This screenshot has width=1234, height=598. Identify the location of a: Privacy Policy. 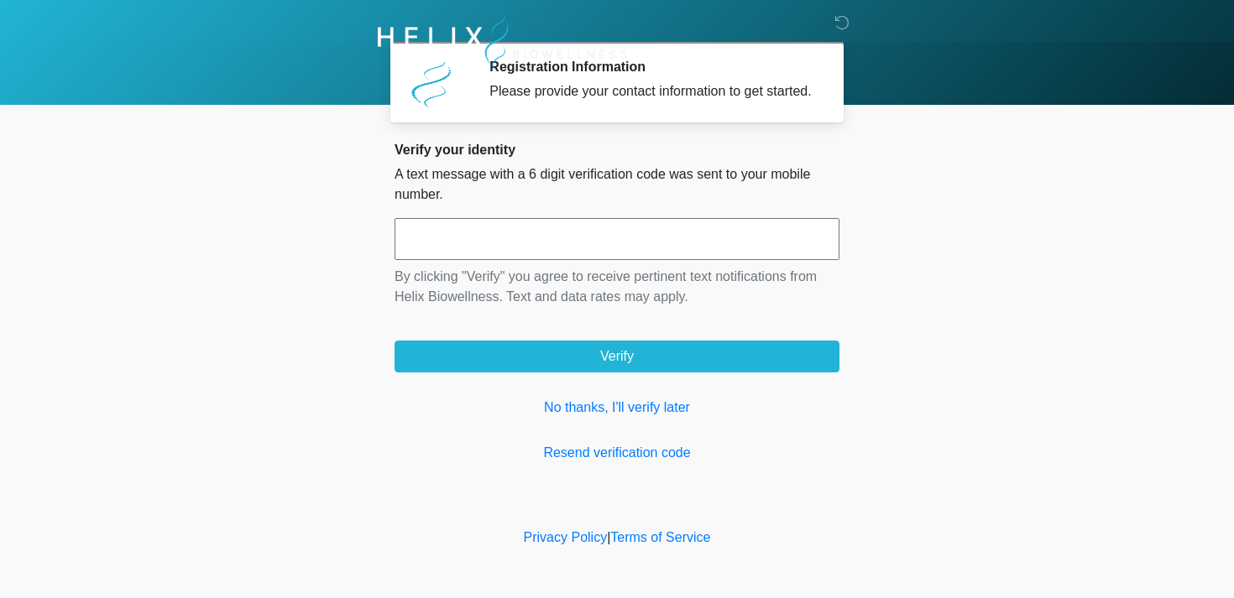
(566, 537).